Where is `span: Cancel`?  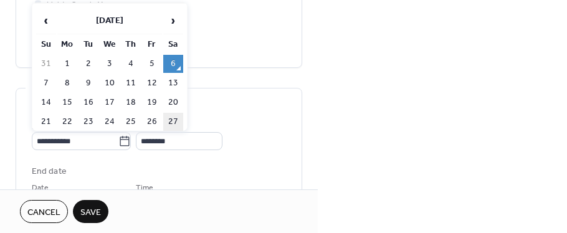
span: Cancel is located at coordinates (44, 213).